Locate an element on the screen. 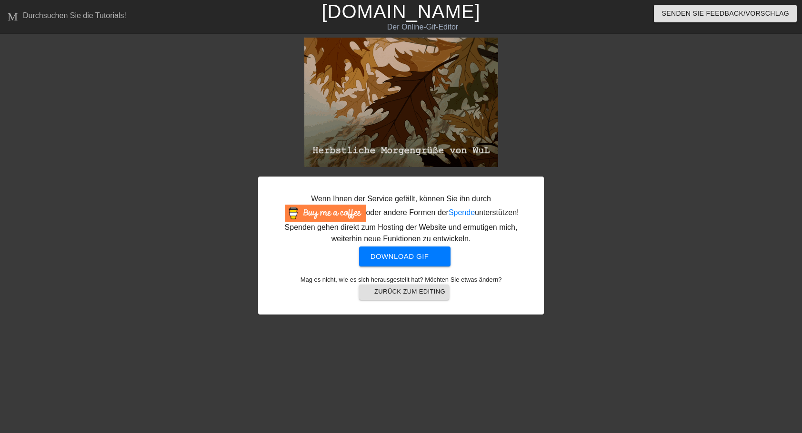 This screenshot has width=802, height=433. div: Mag es nicht, wie es sich herausgestellt hat? Möchten Sie etwas ändern? is located at coordinates (401, 287).